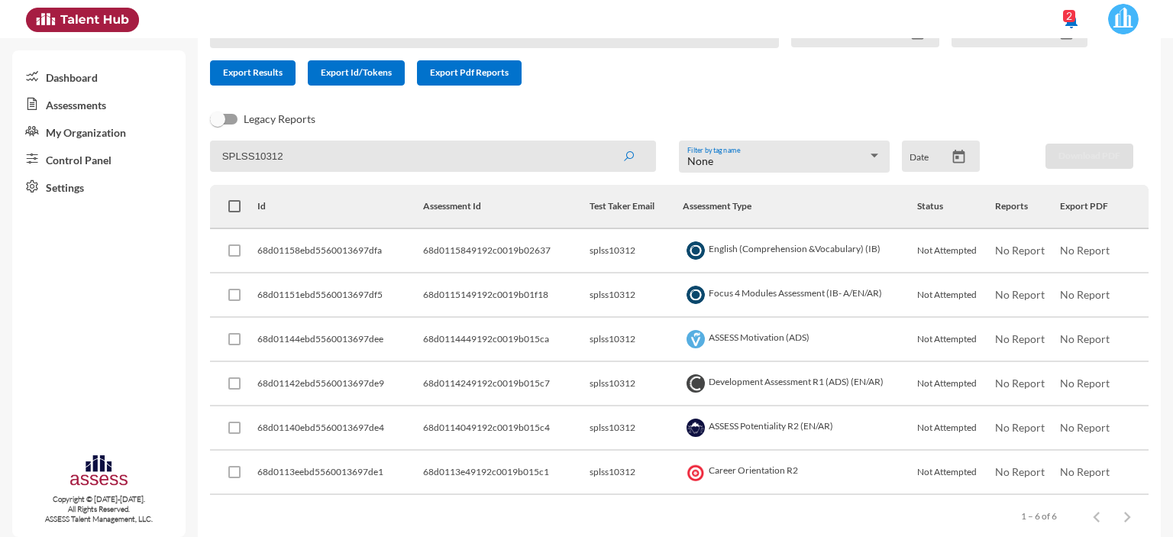 This screenshot has width=1173, height=537. What do you see at coordinates (99, 131) in the screenshot?
I see `a: My Organization` at bounding box center [99, 131].